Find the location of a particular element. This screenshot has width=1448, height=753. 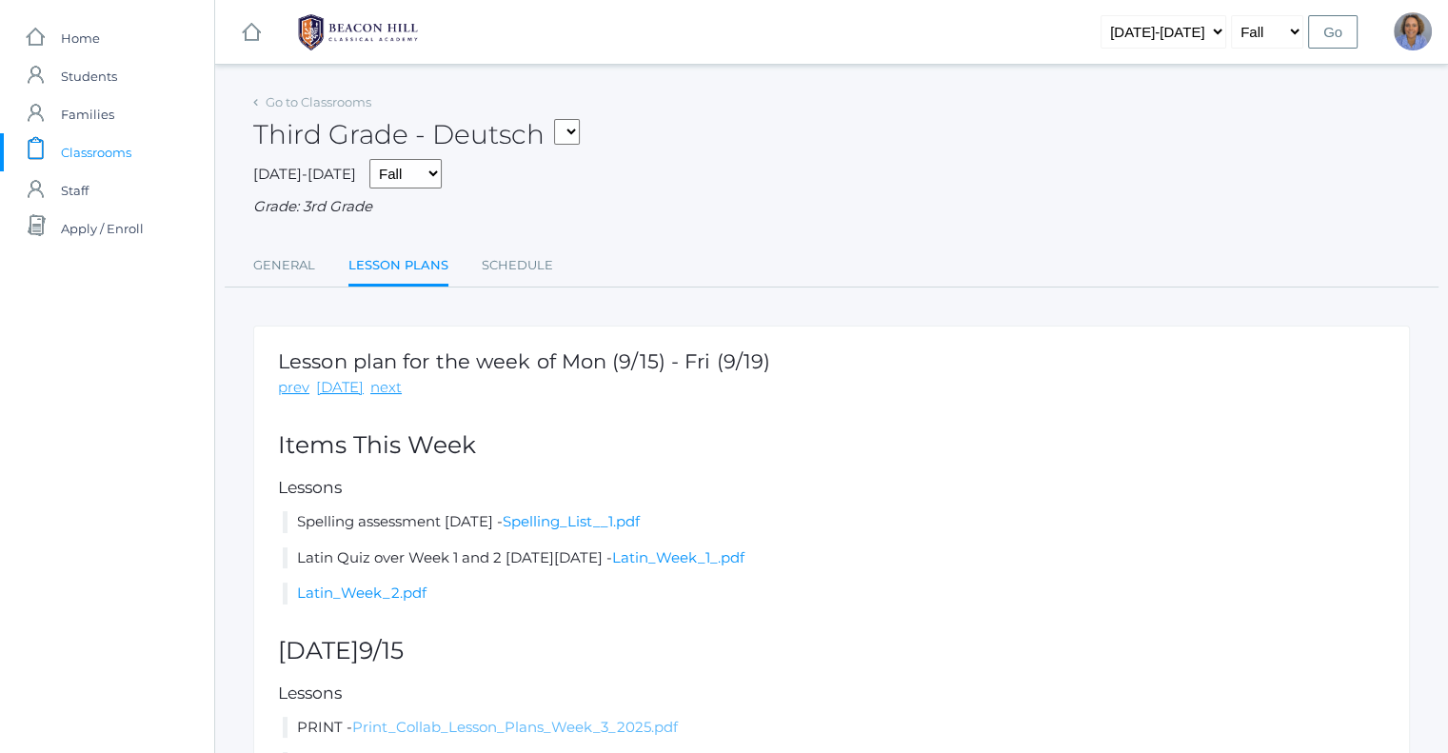

span: Apply / Enroll is located at coordinates (102, 228).